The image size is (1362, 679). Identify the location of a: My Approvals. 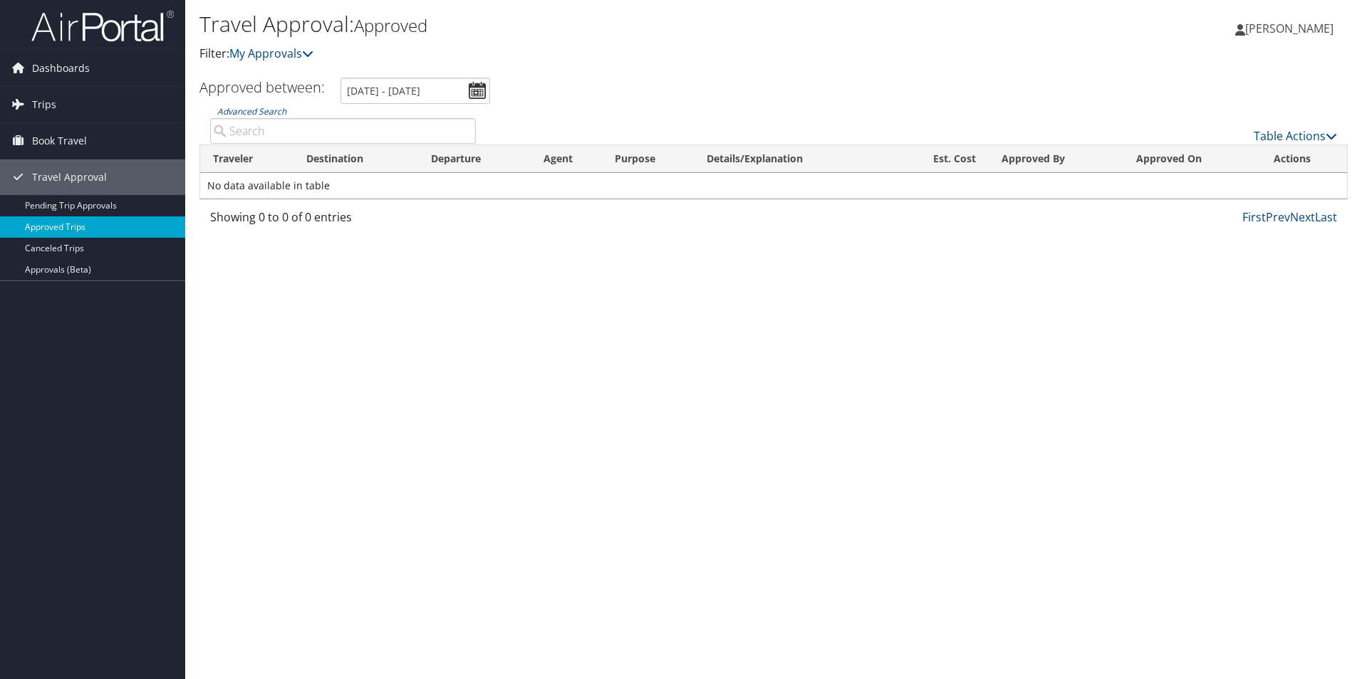
(271, 53).